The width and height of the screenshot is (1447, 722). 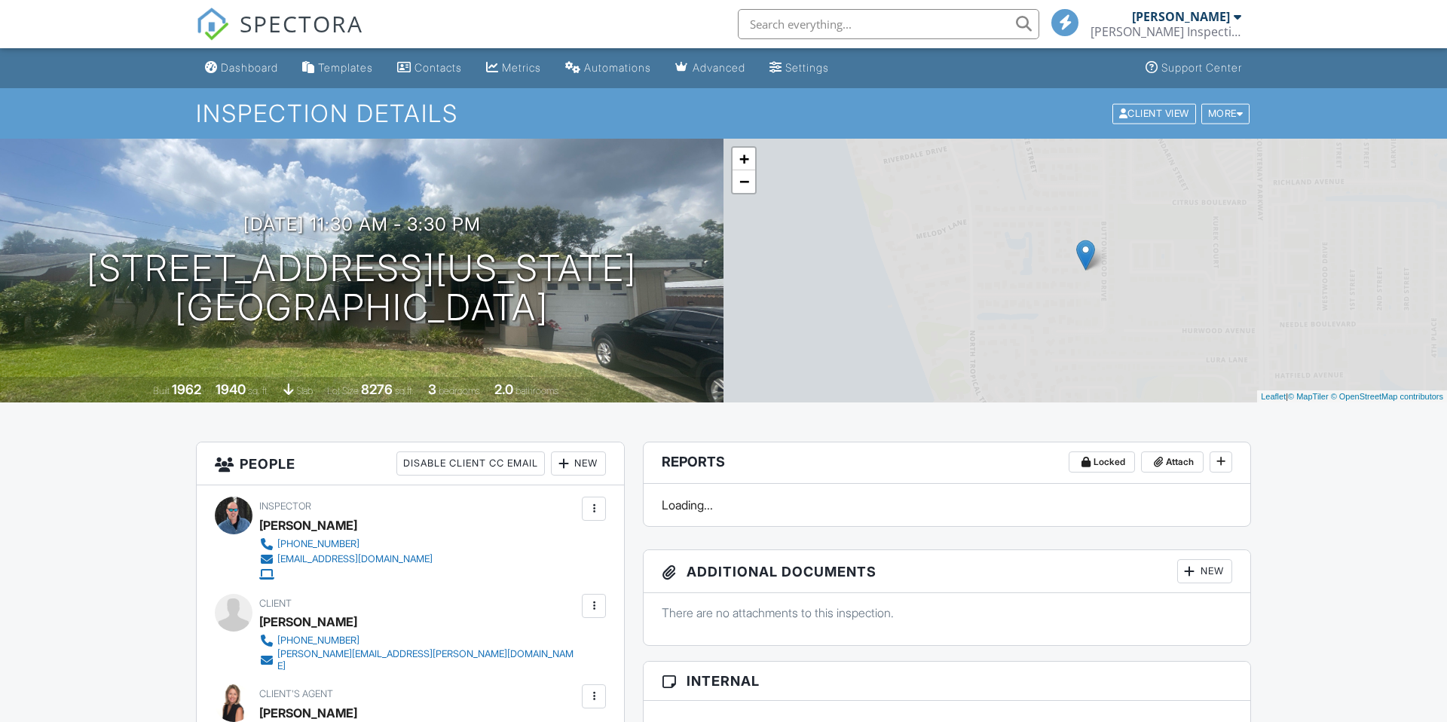 What do you see at coordinates (305, 390) in the screenshot?
I see `span: slab` at bounding box center [305, 390].